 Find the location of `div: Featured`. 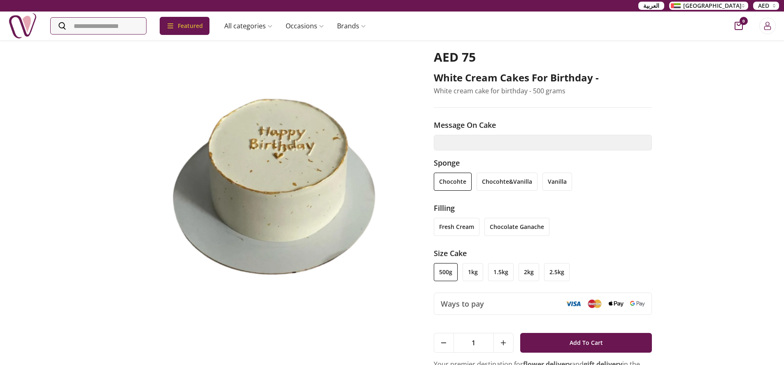

div: Featured is located at coordinates (184, 26).